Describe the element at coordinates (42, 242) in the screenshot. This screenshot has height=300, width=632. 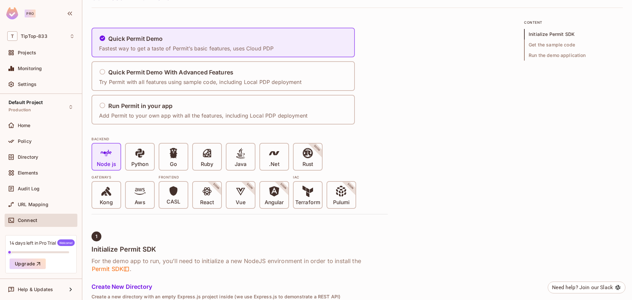
I see `div: 14 days left in Pro Trial` at that location.